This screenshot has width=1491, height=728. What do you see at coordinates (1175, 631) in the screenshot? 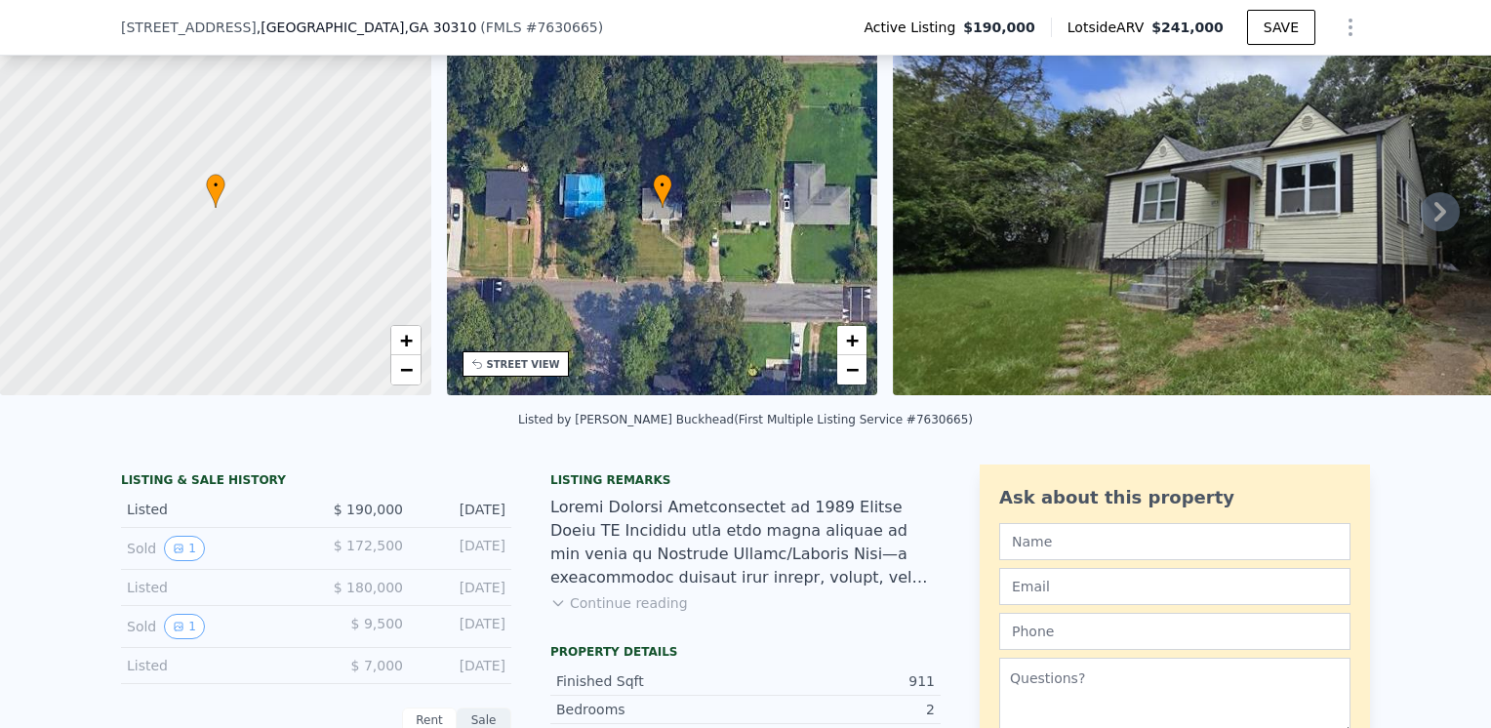
I see `input: Phone` at bounding box center [1175, 631].